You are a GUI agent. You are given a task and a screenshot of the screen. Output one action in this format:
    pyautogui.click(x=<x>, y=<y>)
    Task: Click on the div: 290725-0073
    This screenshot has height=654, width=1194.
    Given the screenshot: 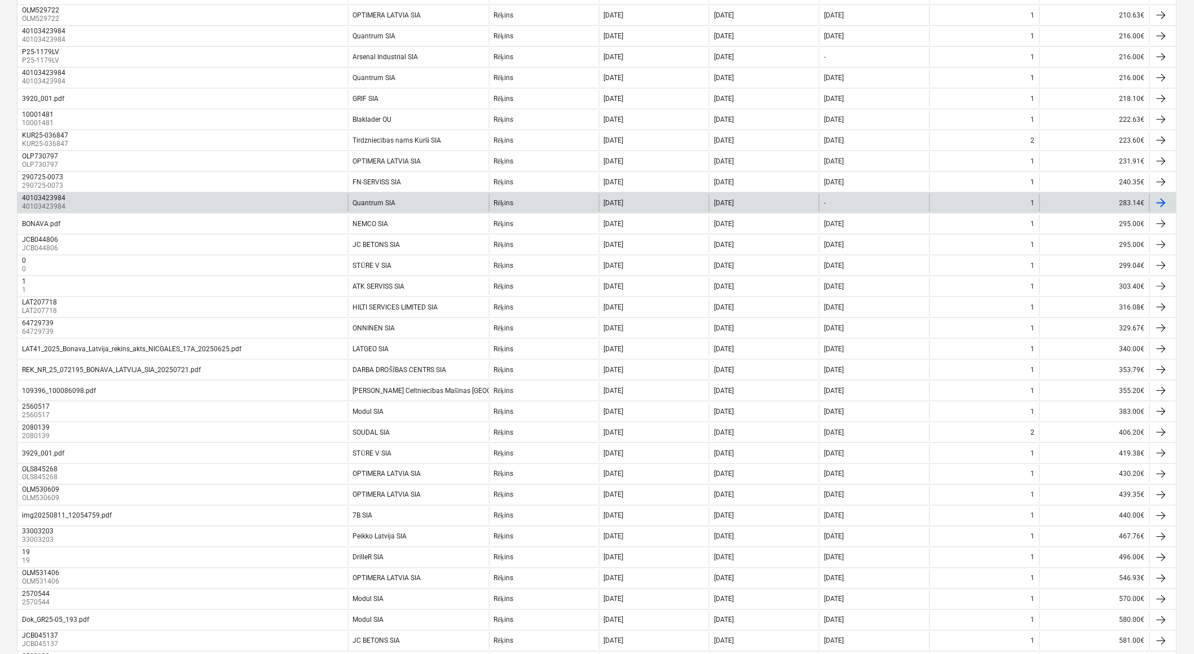 What is the action you would take?
    pyautogui.click(x=42, y=177)
    